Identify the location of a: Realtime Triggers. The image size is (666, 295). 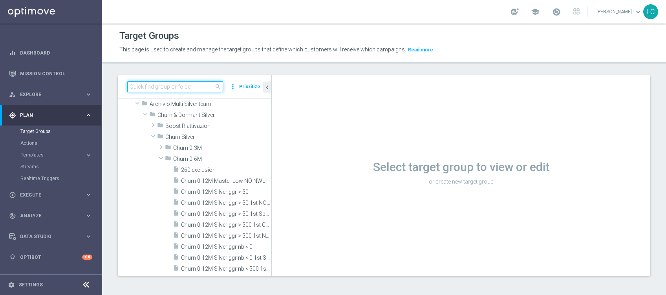
(51, 179).